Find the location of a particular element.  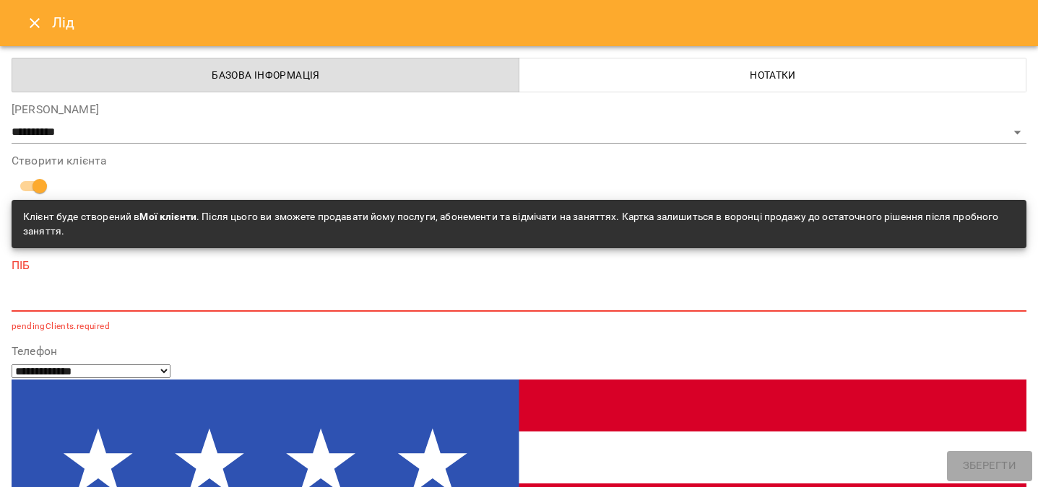

label: ПІБ is located at coordinates (519, 266).